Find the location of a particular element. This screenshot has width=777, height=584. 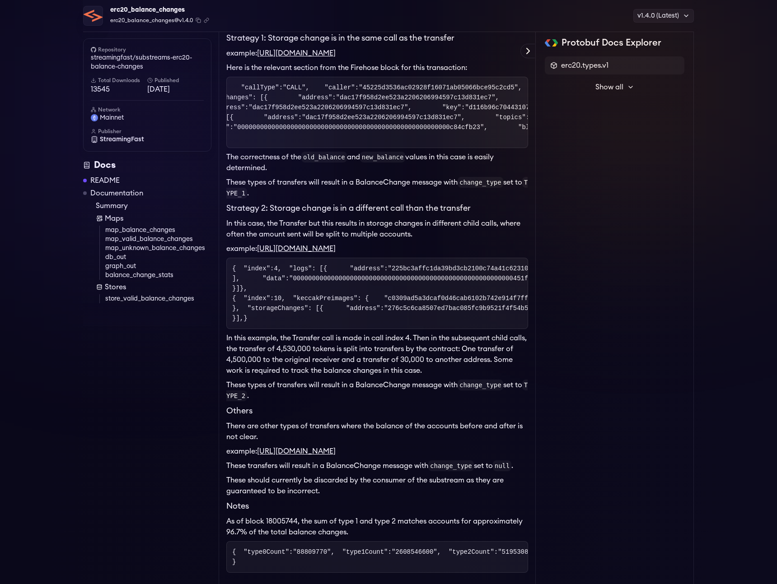

span: 13545 is located at coordinates (119, 89).